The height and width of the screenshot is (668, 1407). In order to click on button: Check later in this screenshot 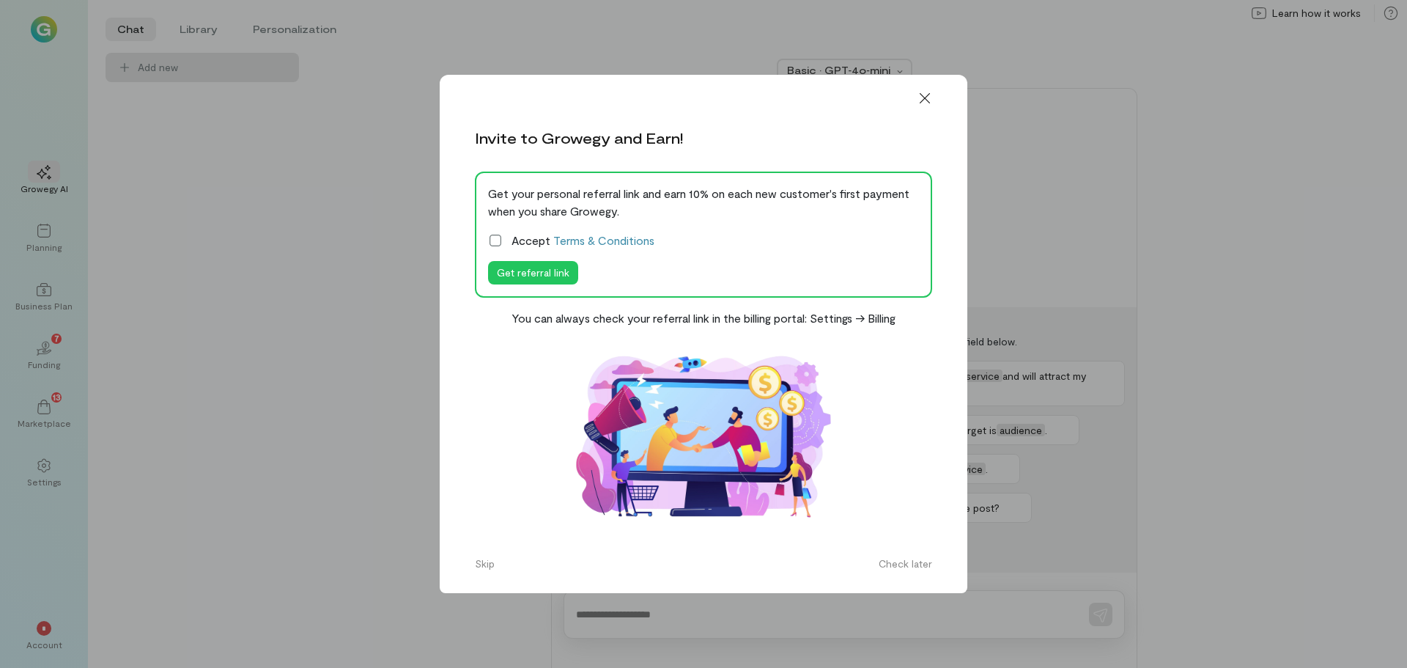, I will do `click(905, 564)`.